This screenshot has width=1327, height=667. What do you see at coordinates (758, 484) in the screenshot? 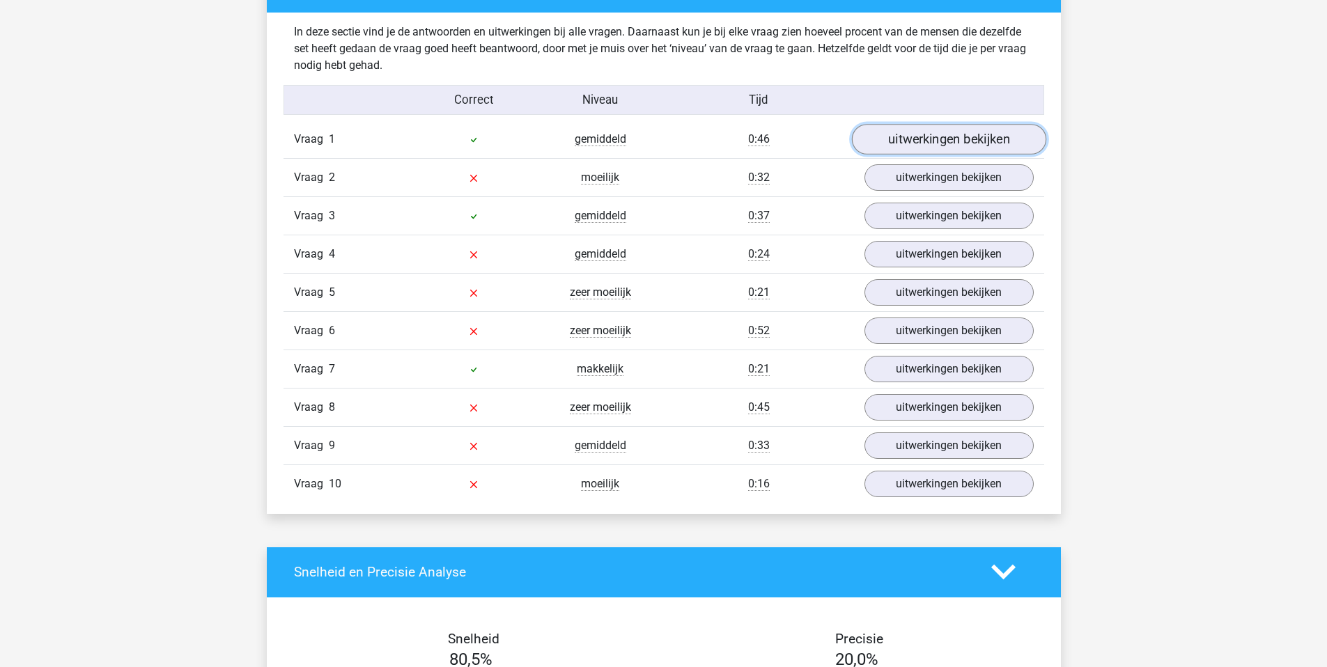
I see `span: 0:16` at bounding box center [758, 484].